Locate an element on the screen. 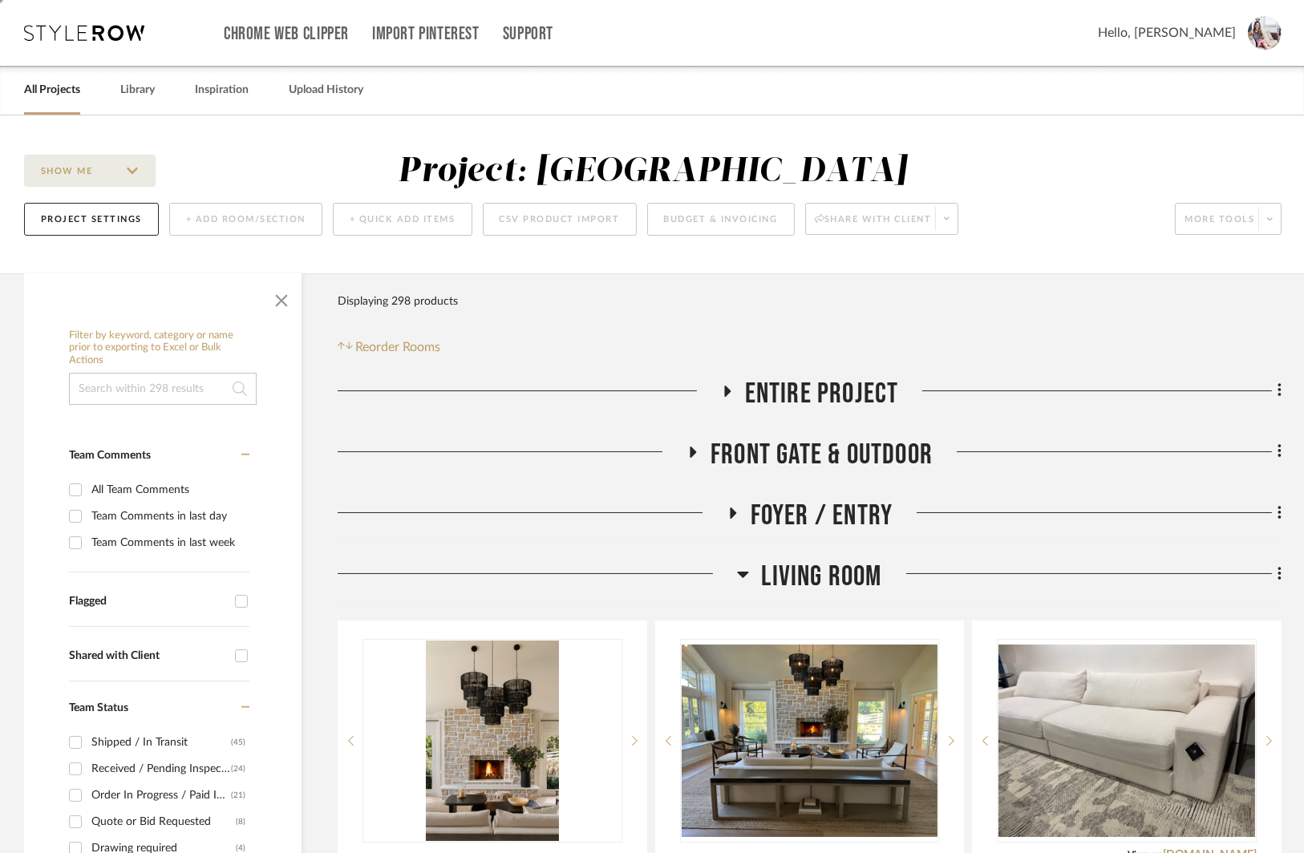 Image resolution: width=1304 pixels, height=853 pixels. span: Team Status is located at coordinates (99, 708).